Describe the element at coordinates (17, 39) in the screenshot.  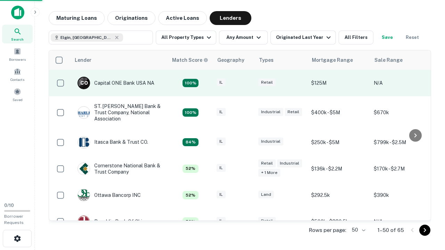
I see `span: Search` at that location.